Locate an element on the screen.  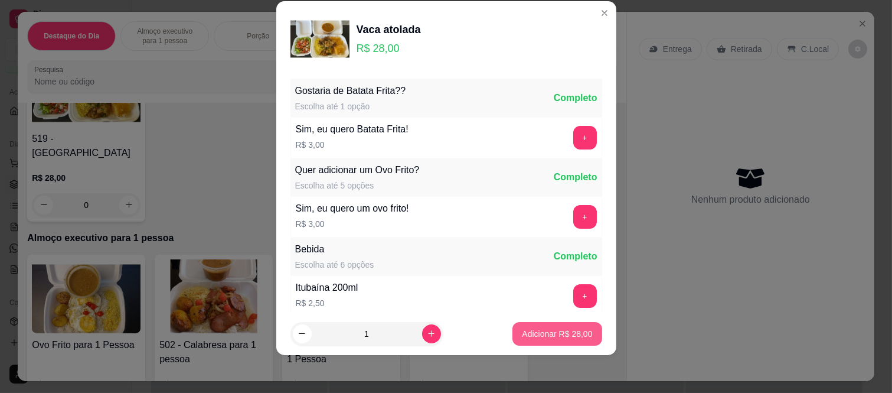
p: R$ 2,50 is located at coordinates (327, 303).